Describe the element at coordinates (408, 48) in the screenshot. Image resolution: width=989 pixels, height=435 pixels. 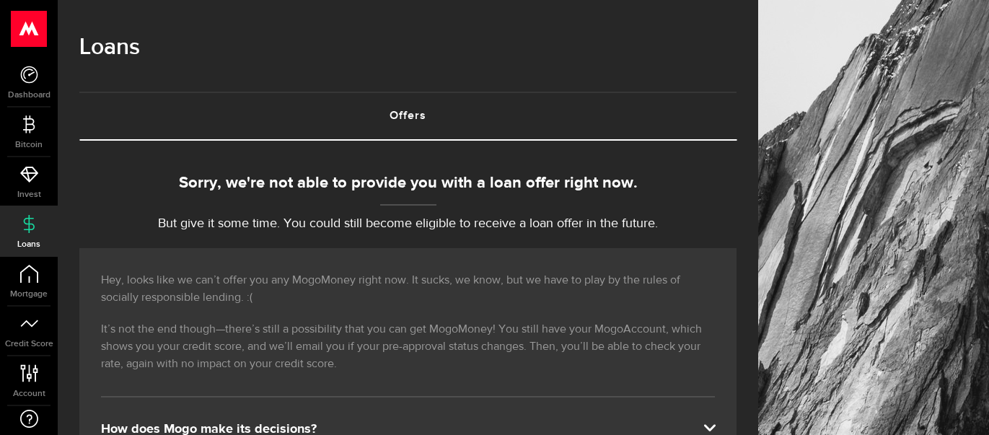
I see `h1: Loans` at that location.